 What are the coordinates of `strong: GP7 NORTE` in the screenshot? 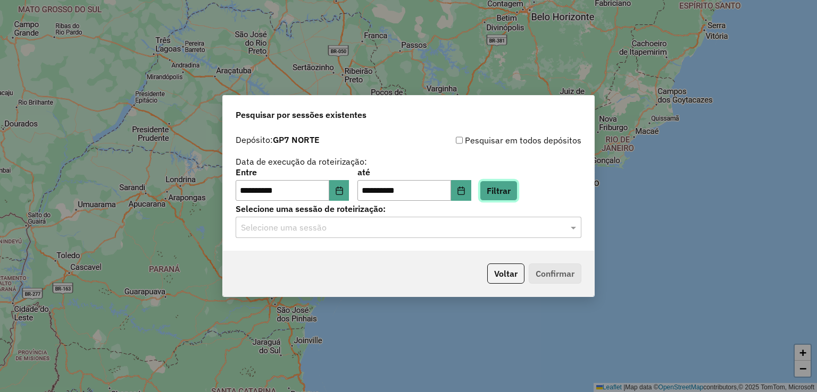 It's located at (296, 140).